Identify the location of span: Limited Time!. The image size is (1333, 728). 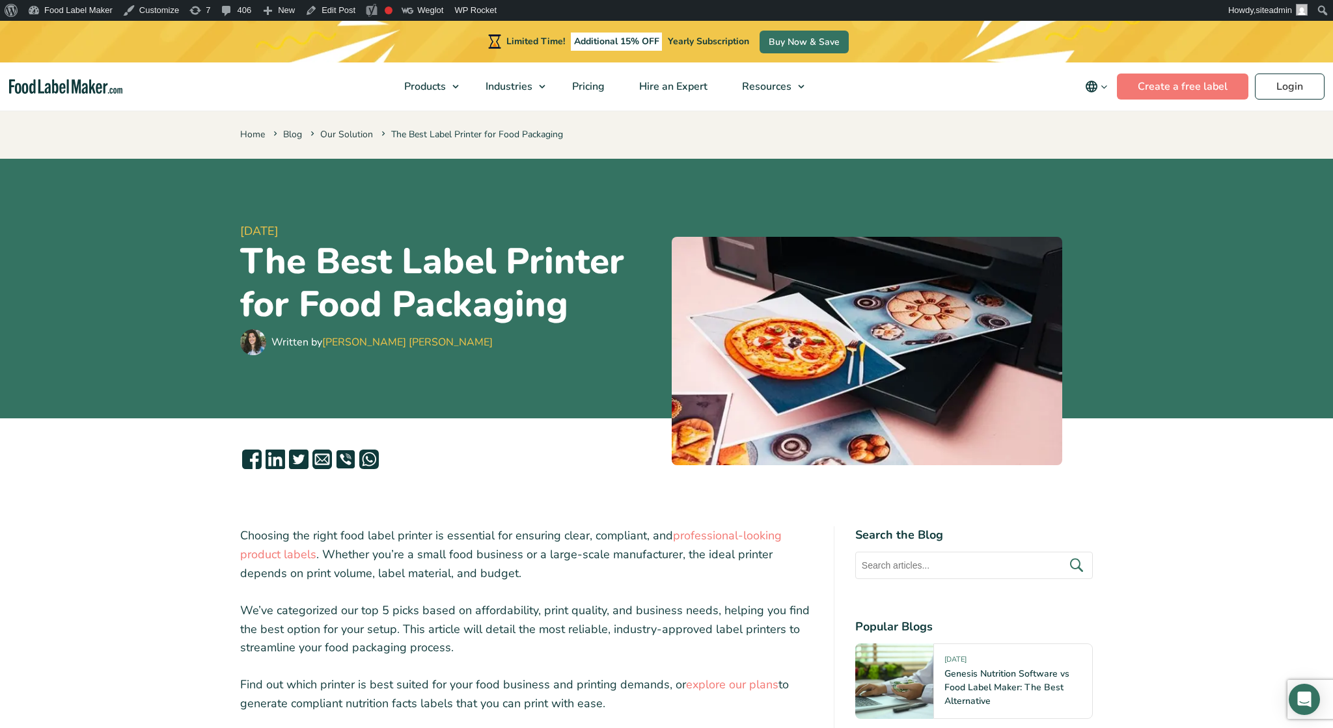
(536, 41).